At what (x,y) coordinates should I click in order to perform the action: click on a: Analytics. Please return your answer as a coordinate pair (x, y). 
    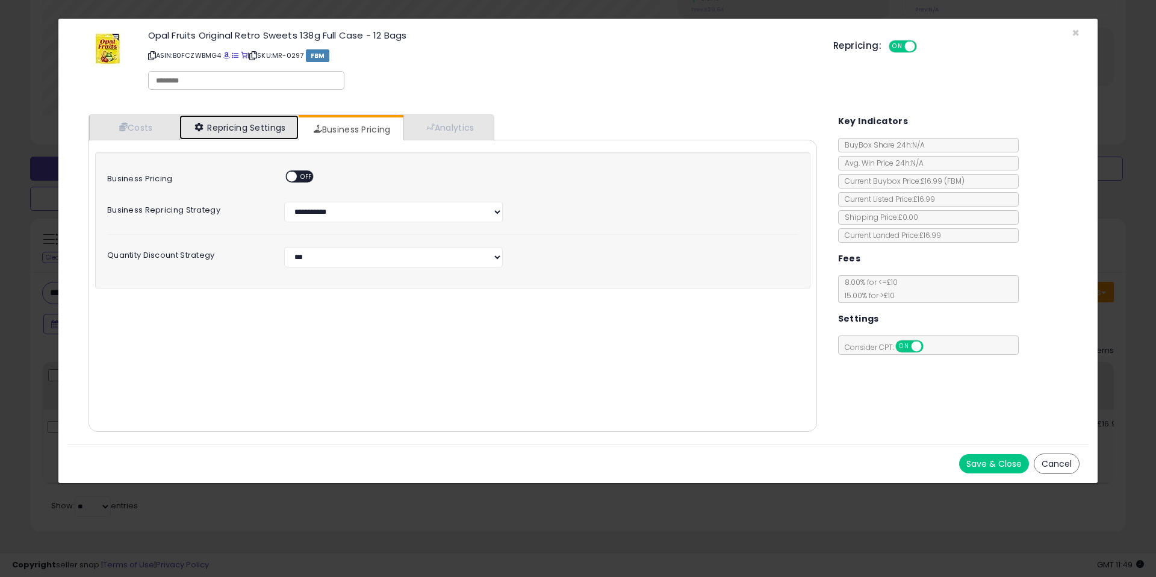
    Looking at the image, I should click on (448, 127).